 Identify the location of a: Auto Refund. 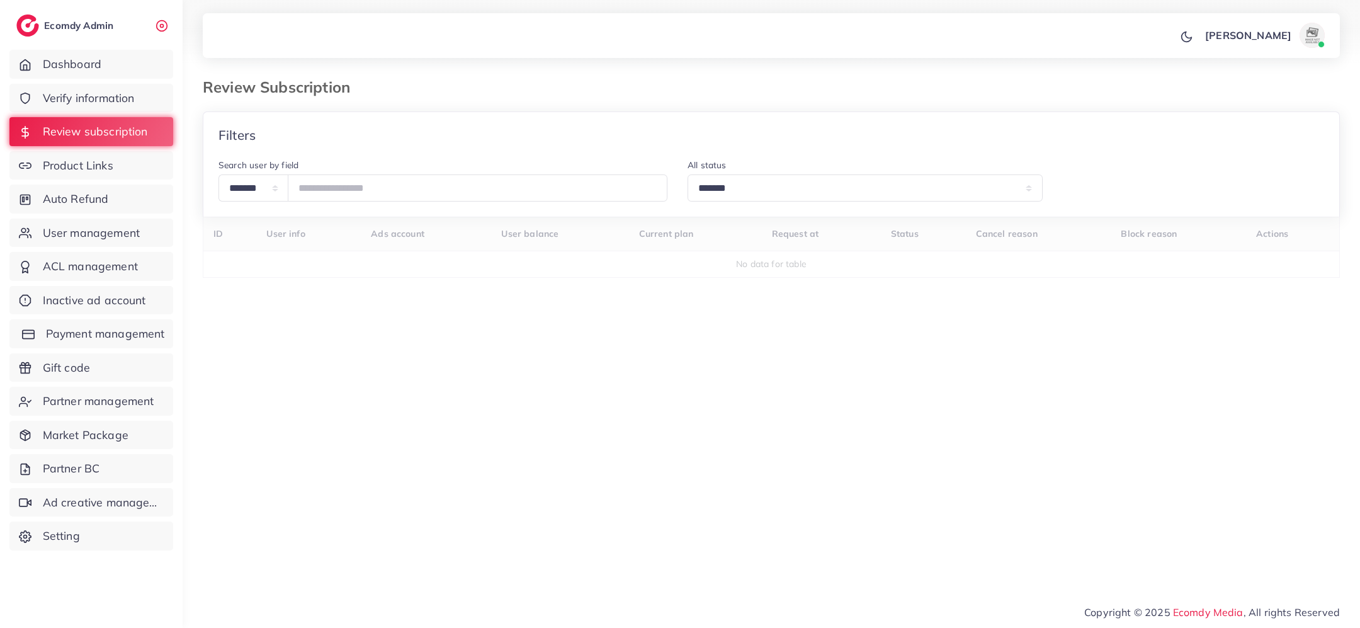
(91, 199).